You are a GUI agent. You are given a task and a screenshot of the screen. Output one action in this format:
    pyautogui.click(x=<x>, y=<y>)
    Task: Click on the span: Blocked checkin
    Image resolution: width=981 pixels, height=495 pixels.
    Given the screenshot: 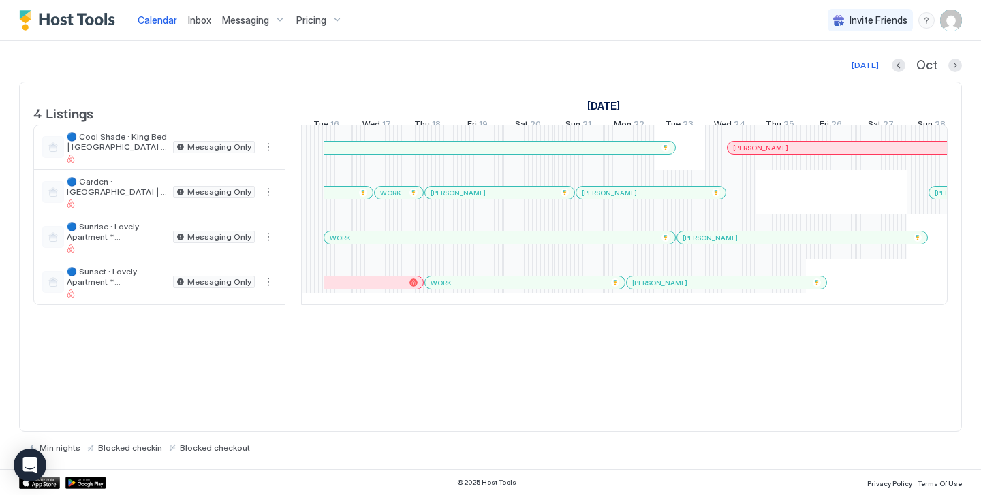 What is the action you would take?
    pyautogui.click(x=130, y=447)
    